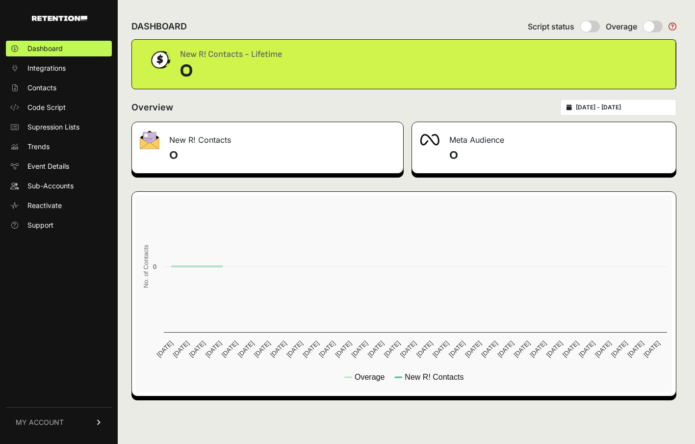  What do you see at coordinates (59, 147) in the screenshot?
I see `a: Trends` at bounding box center [59, 147].